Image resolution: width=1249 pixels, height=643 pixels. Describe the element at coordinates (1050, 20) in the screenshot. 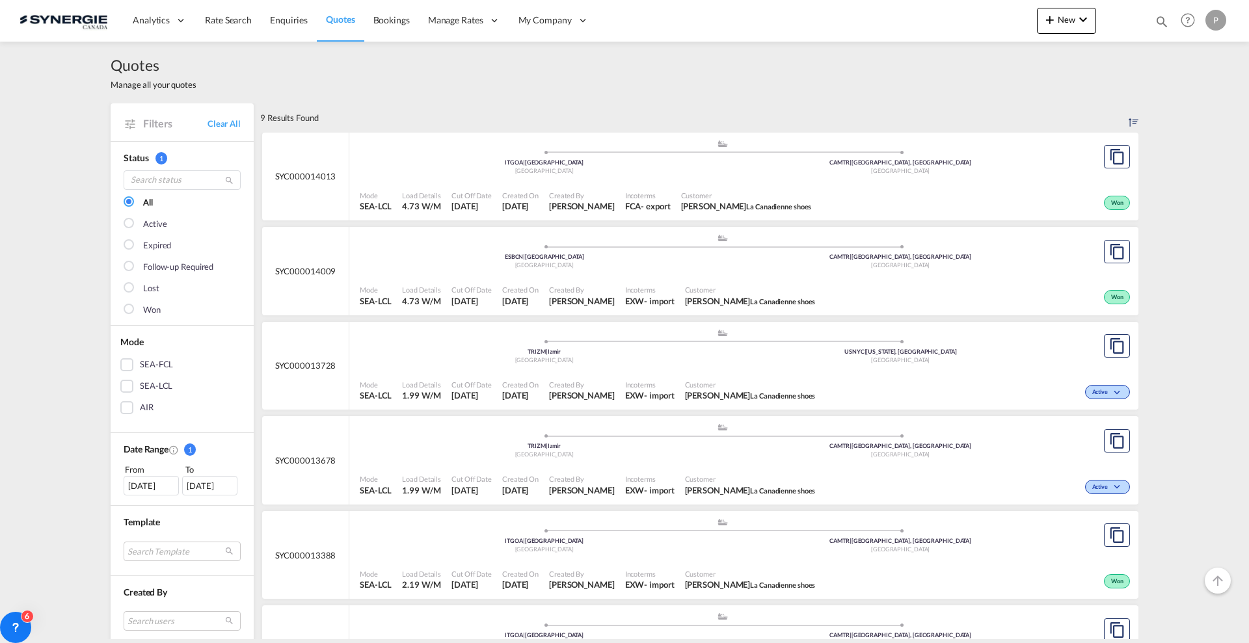

I see `md-icon: icon-plus 400-fg` at that location.